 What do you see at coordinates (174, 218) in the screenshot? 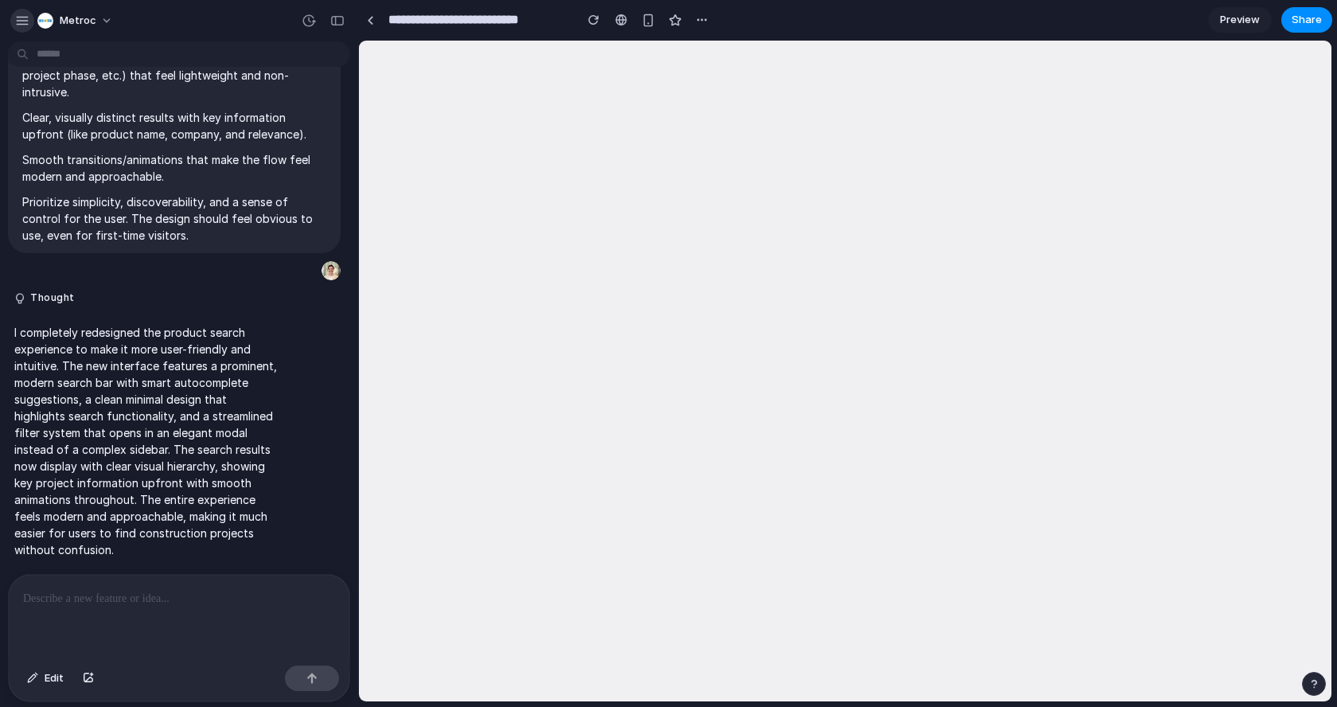
I see `p: Prioritize simplicity, discoverability, and a sense of control for the user. The design should fe...` at bounding box center [174, 218].